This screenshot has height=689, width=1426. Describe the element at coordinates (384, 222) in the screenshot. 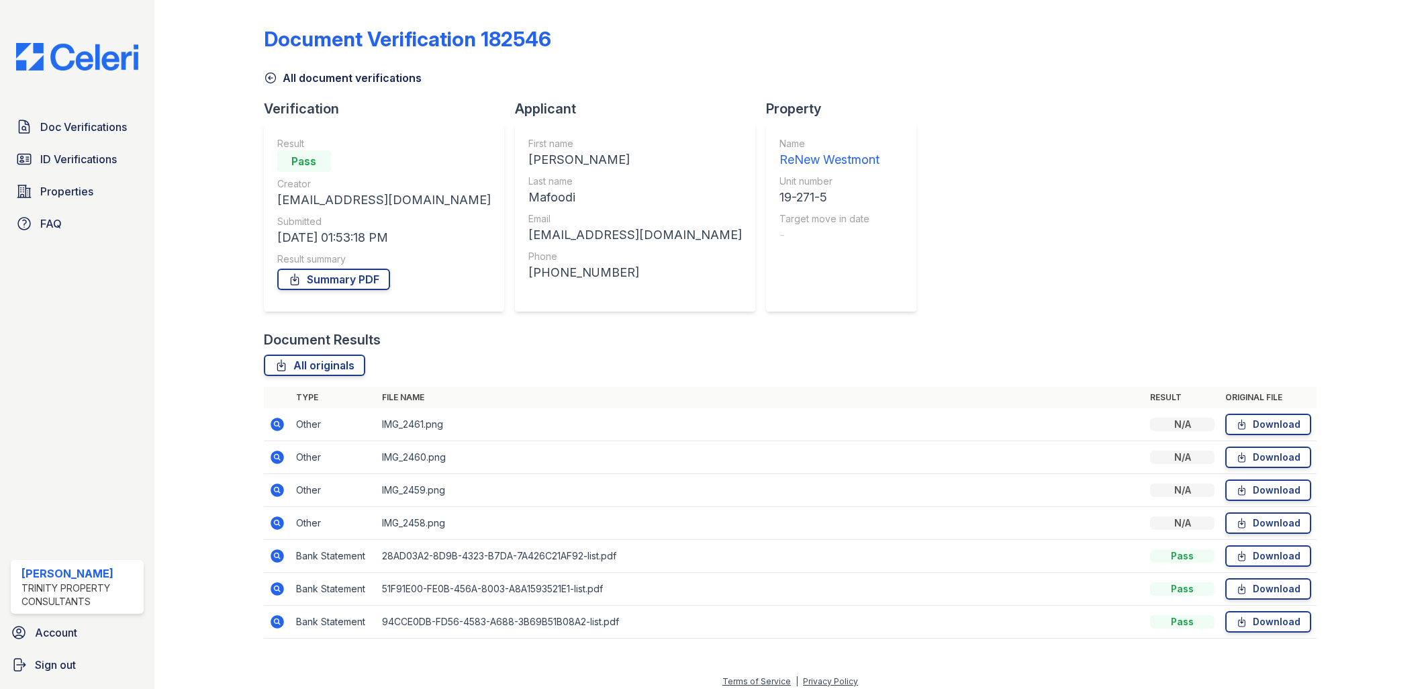

I see `div: Submitted` at that location.